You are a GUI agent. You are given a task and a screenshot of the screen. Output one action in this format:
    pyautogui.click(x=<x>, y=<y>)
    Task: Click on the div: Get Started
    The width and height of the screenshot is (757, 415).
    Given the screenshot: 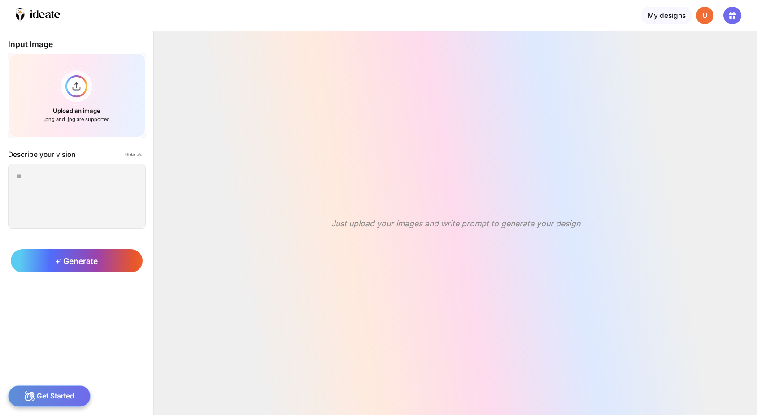 What is the action you would take?
    pyautogui.click(x=49, y=396)
    